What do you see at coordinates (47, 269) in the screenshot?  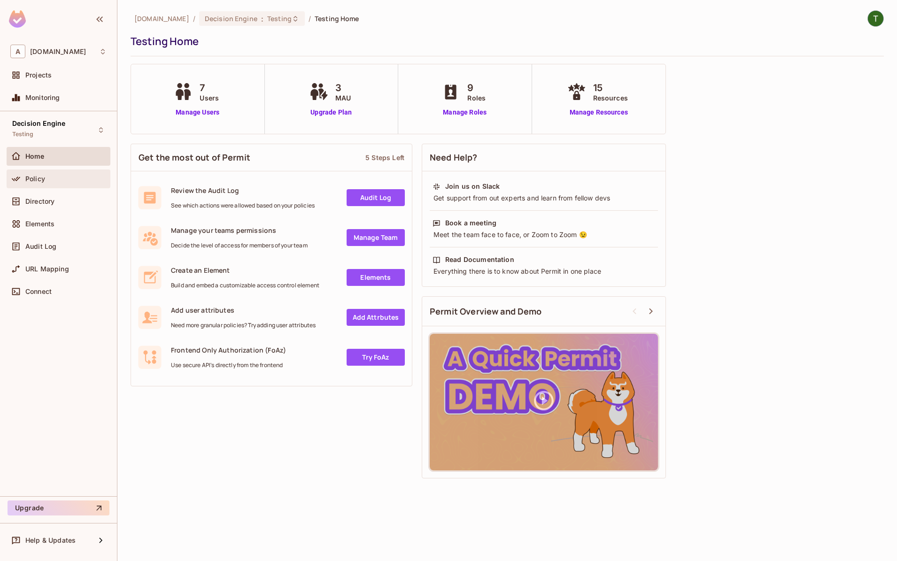 I see `span: URL Mapping` at bounding box center [47, 269].